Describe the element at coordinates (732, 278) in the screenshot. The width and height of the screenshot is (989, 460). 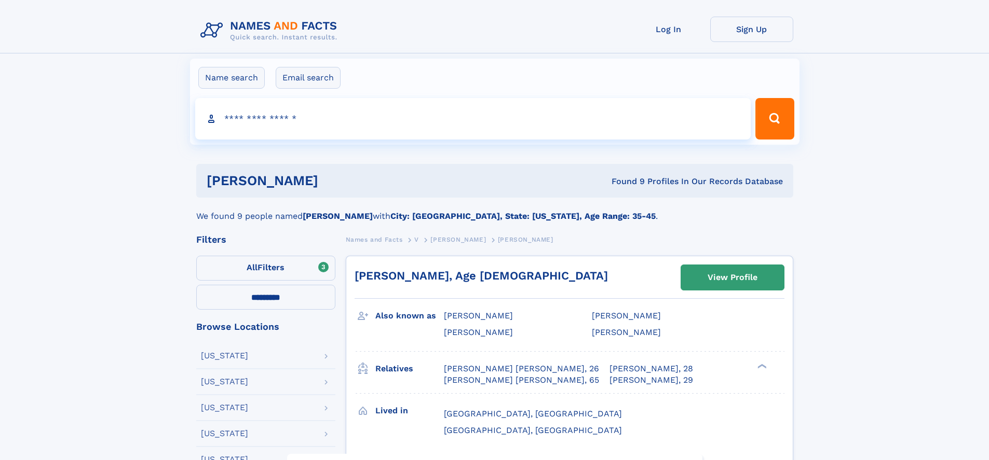
I see `a: View Profile` at that location.